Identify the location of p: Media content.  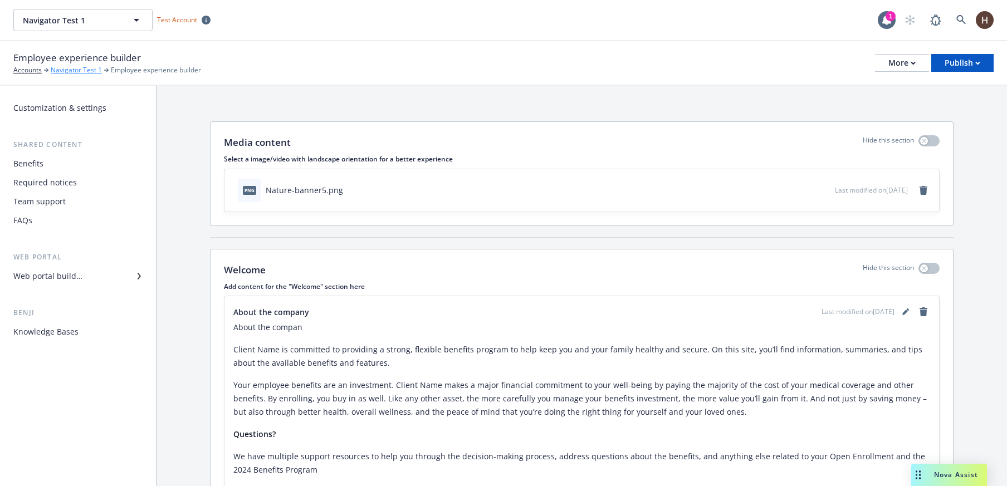
(257, 143).